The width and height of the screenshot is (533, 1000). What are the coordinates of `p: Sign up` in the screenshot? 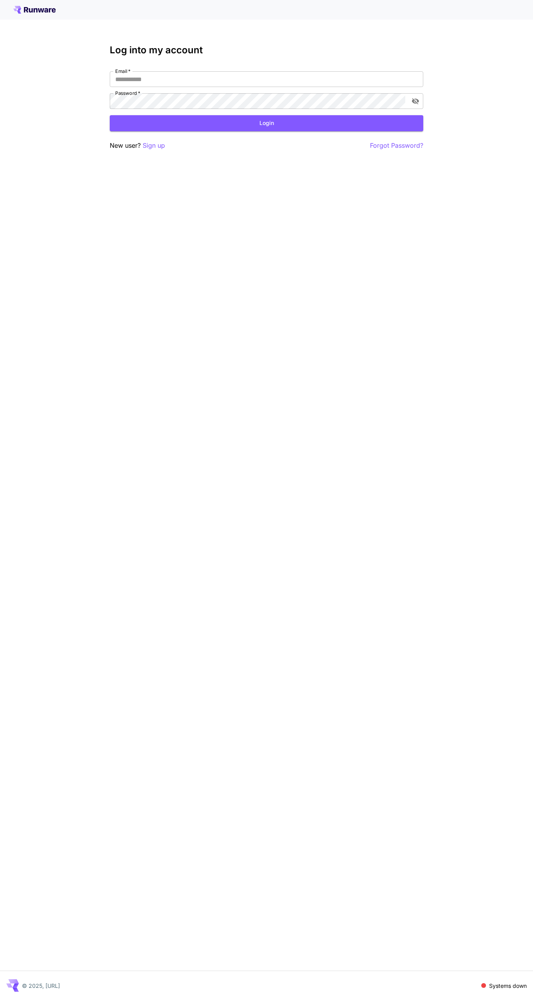 It's located at (154, 145).